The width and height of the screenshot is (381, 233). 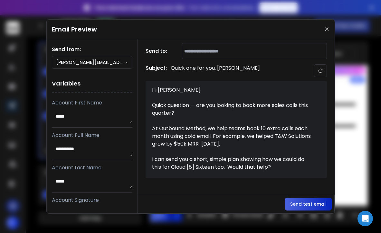 I want to click on h1: Send from:, so click(x=92, y=50).